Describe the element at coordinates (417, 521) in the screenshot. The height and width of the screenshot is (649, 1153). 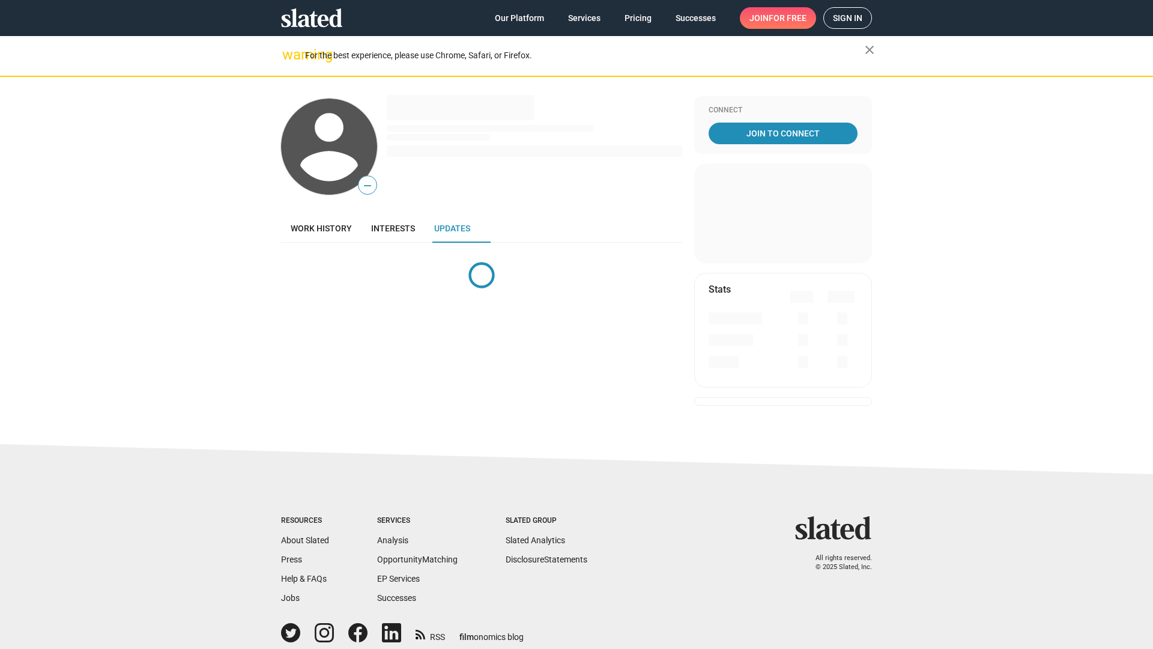
I see `div: Services` at that location.